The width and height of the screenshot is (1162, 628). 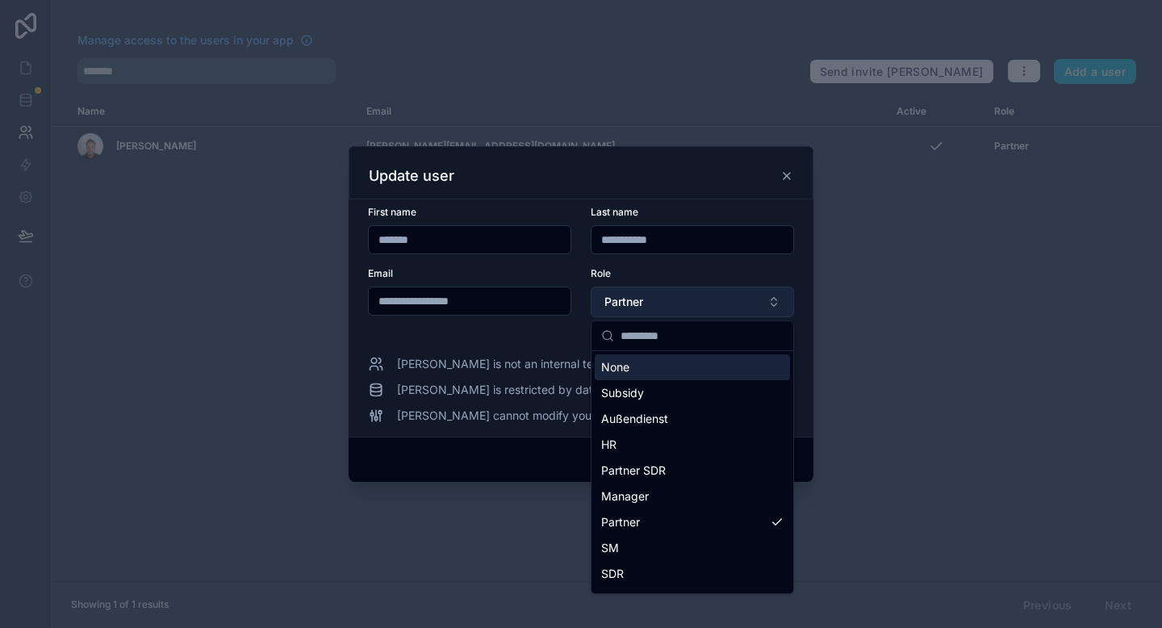 I want to click on div: None, so click(x=693, y=367).